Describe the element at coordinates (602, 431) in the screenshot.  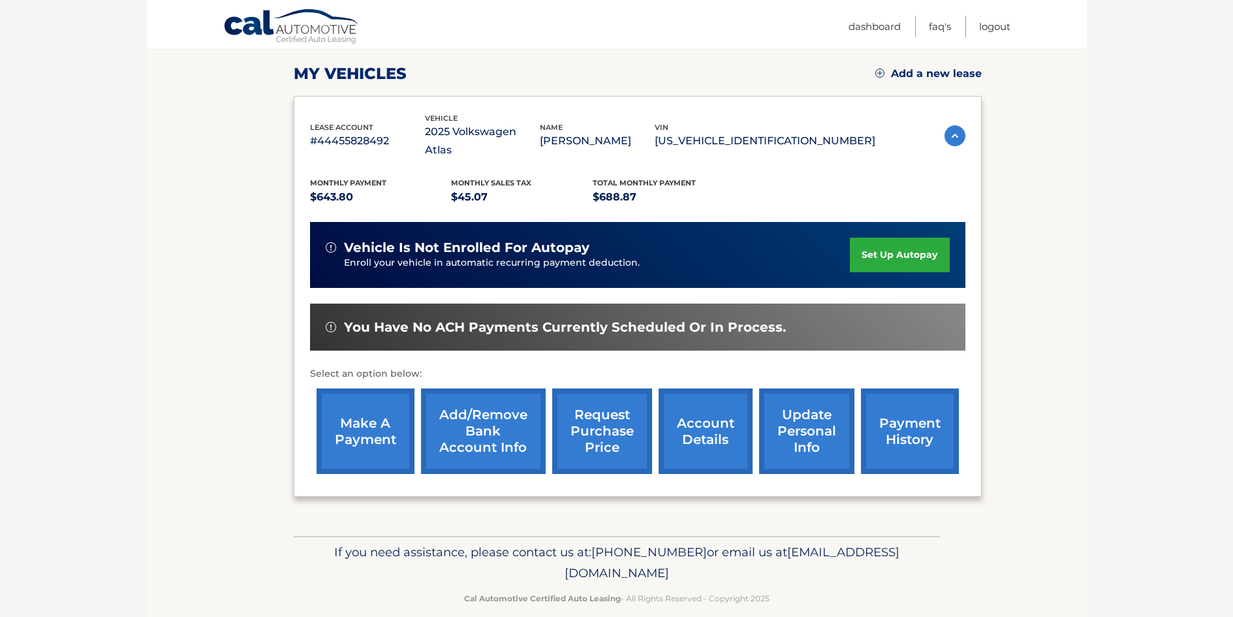
I see `a: request purchase price` at that location.